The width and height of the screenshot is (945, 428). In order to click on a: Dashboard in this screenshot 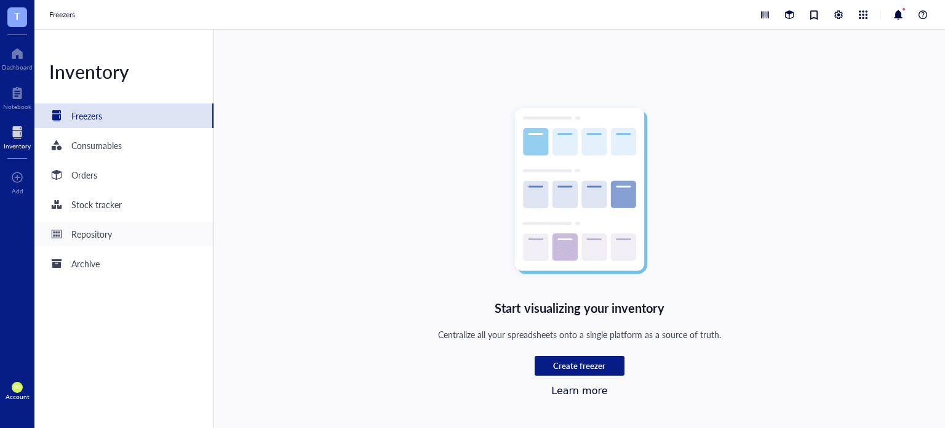, I will do `click(17, 57)`.